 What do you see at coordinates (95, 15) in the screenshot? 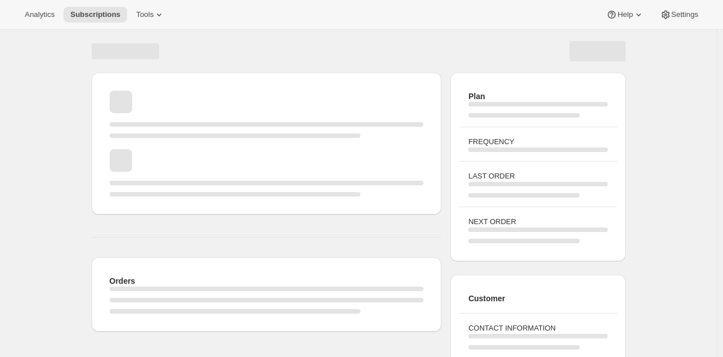
I see `span: Subscriptions` at bounding box center [95, 15].